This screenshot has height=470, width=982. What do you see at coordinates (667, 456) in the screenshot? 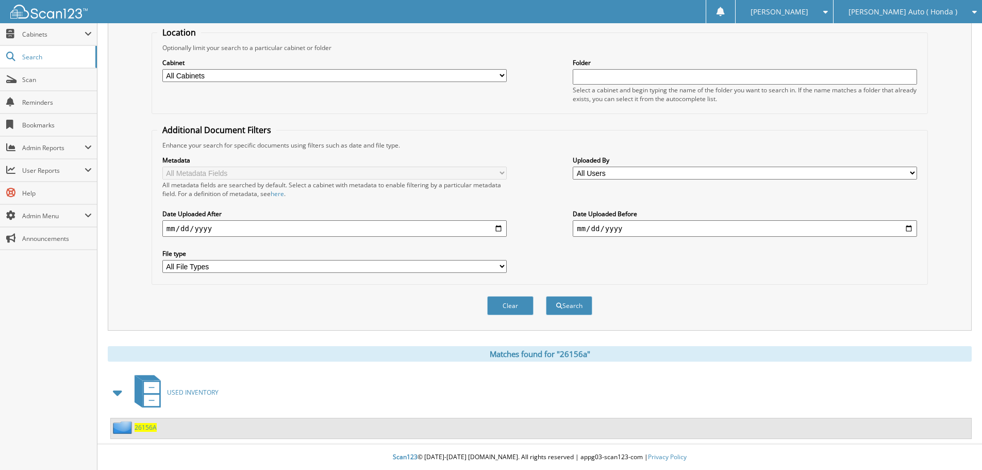
I see `a: Privacy Policy` at bounding box center [667, 456].